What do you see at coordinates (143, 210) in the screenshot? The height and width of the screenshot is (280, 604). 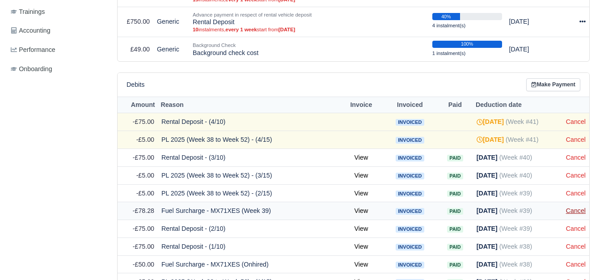 I see `span: -£78.28` at bounding box center [143, 210].